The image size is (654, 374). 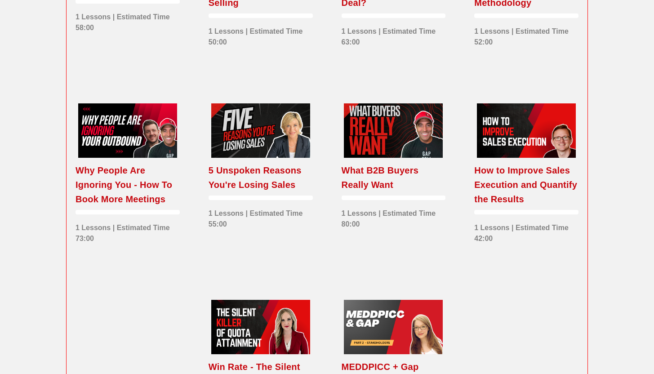 I want to click on div: 1 Lessons | Estimated Time 73:00, so click(x=128, y=231).